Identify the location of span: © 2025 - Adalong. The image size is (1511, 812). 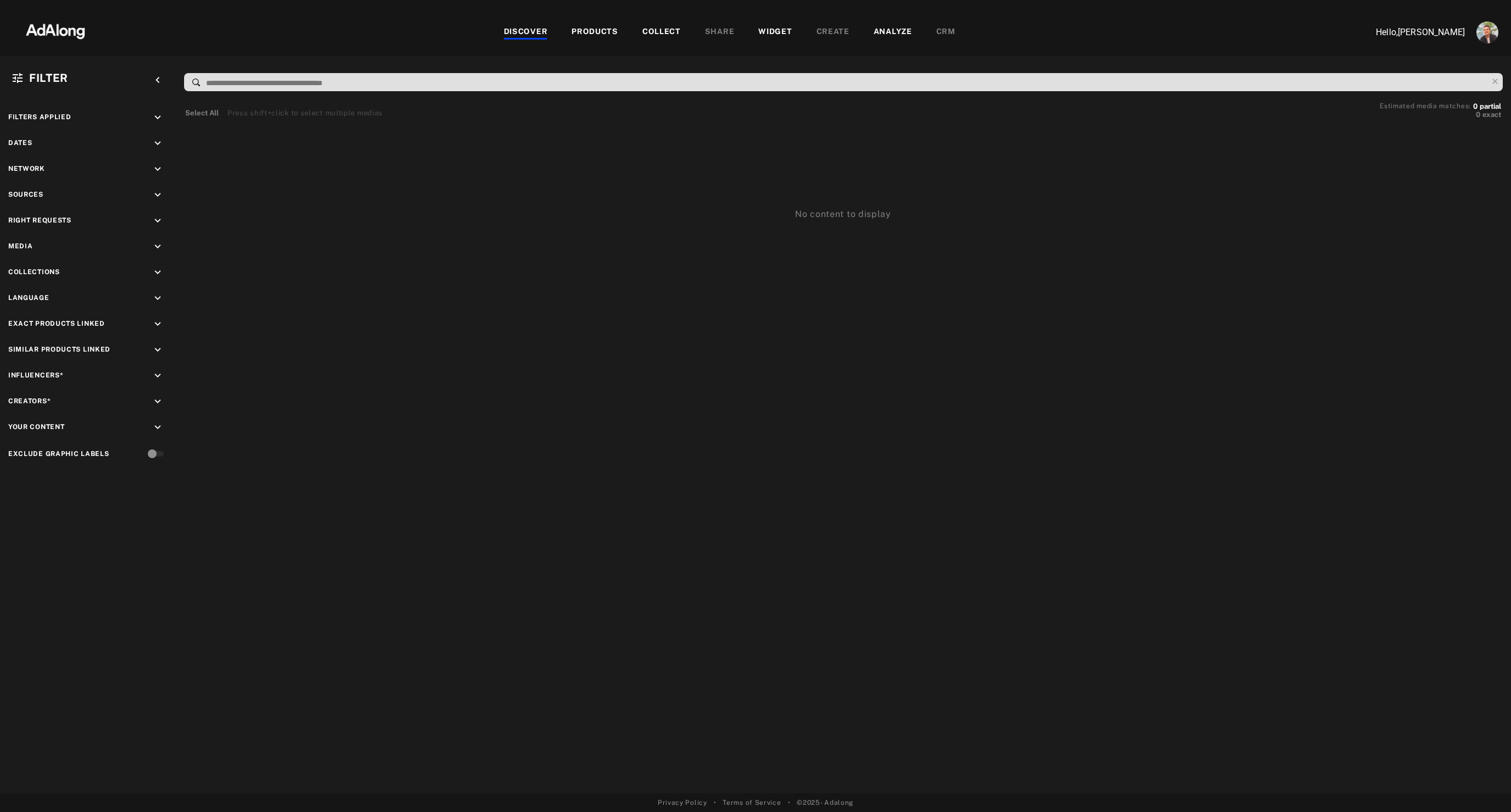
(824, 802).